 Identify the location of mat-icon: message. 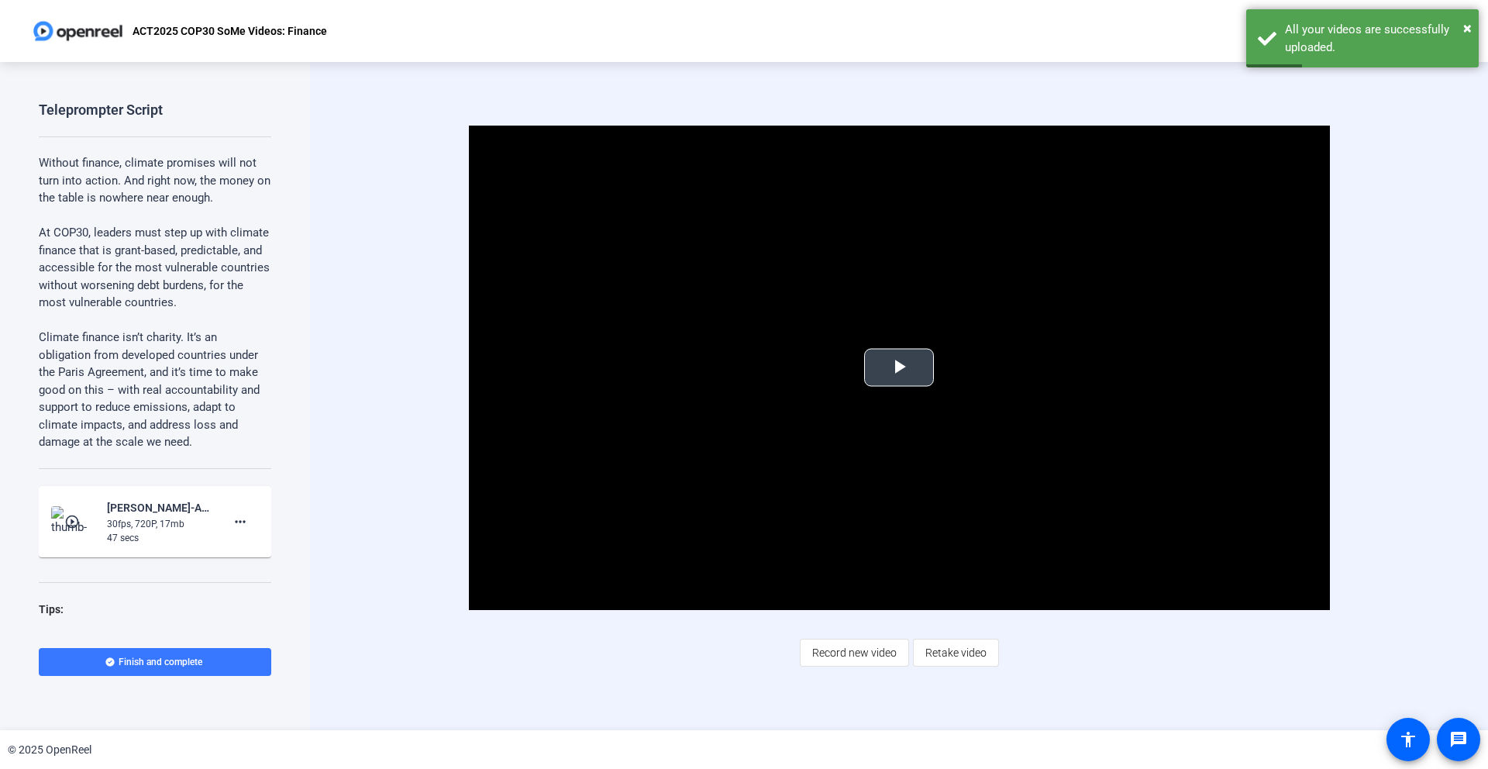
(1459, 740).